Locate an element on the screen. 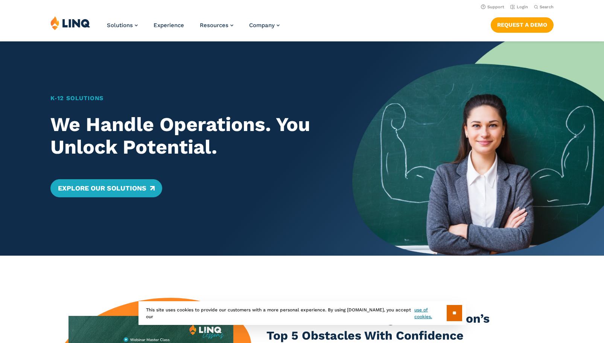  a: Solutions is located at coordinates (122, 25).